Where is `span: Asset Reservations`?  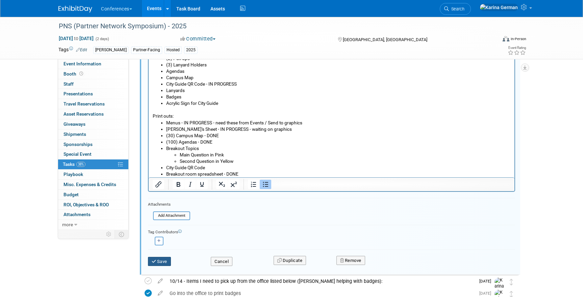 span: Asset Reservations is located at coordinates (83, 114).